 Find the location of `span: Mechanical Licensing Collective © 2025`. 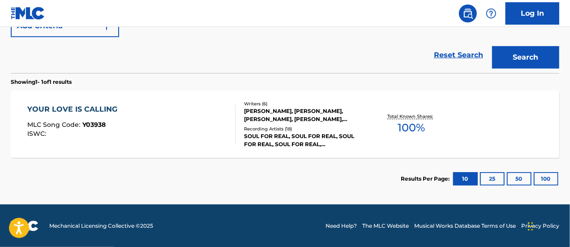

span: Mechanical Licensing Collective © 2025 is located at coordinates (101, 226).